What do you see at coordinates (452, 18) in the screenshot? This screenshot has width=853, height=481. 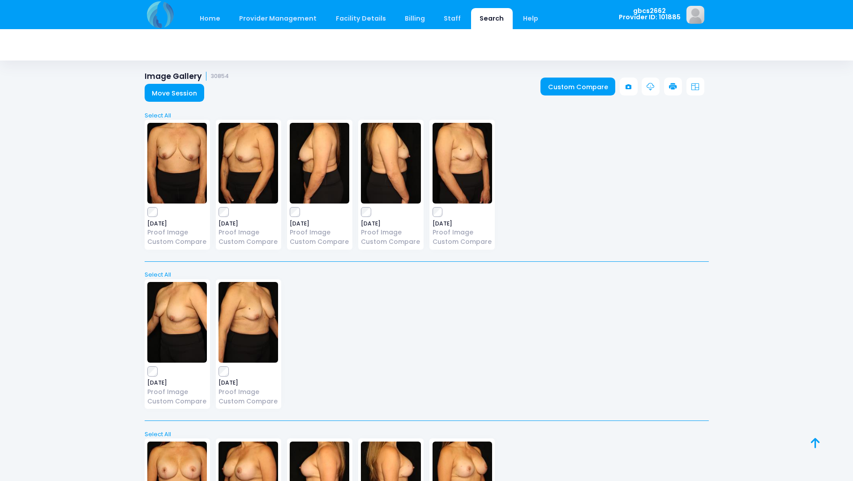 I see `a: Staff` at bounding box center [452, 18].